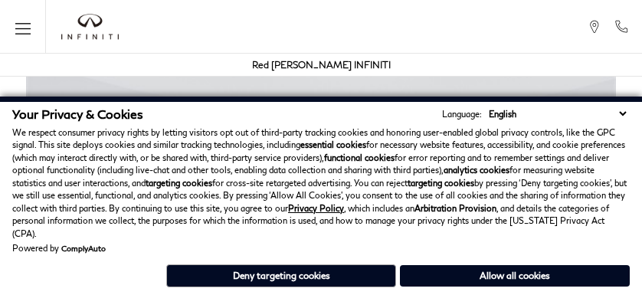  What do you see at coordinates (359, 157) in the screenshot?
I see `strong: functional cookies` at bounding box center [359, 157].